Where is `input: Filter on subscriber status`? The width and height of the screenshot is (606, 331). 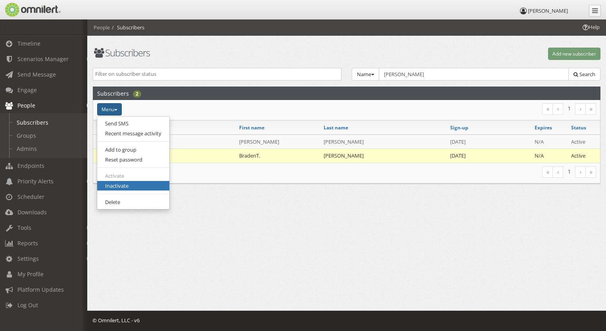 input: Filter on subscriber status is located at coordinates (217, 74).